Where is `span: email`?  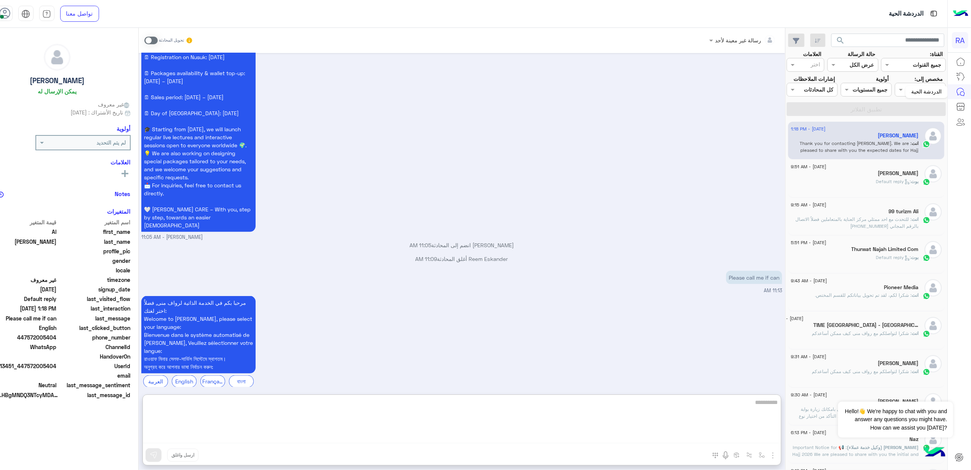
span: email is located at coordinates (94, 375).